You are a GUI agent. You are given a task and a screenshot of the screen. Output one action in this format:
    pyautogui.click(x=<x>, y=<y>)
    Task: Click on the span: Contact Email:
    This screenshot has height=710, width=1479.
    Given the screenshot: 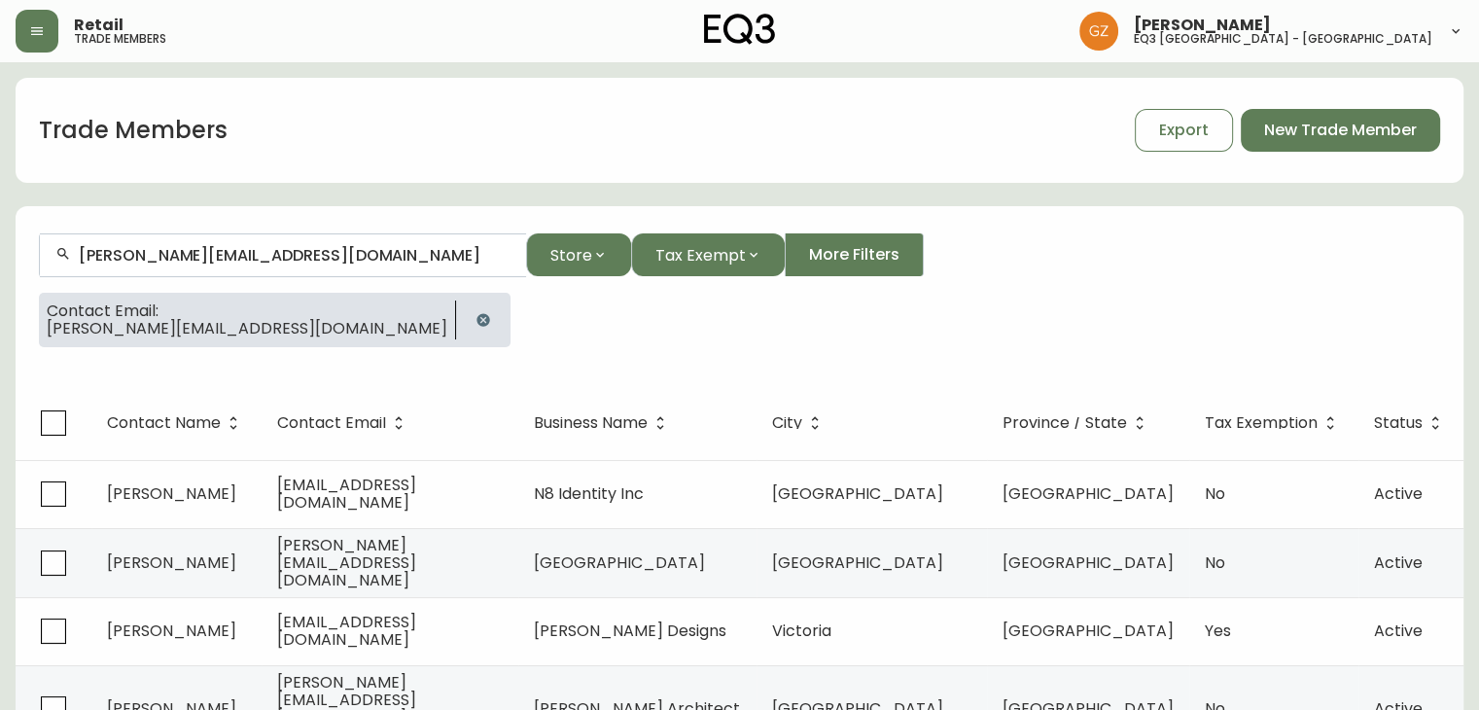 What is the action you would take?
    pyautogui.click(x=247, y=311)
    